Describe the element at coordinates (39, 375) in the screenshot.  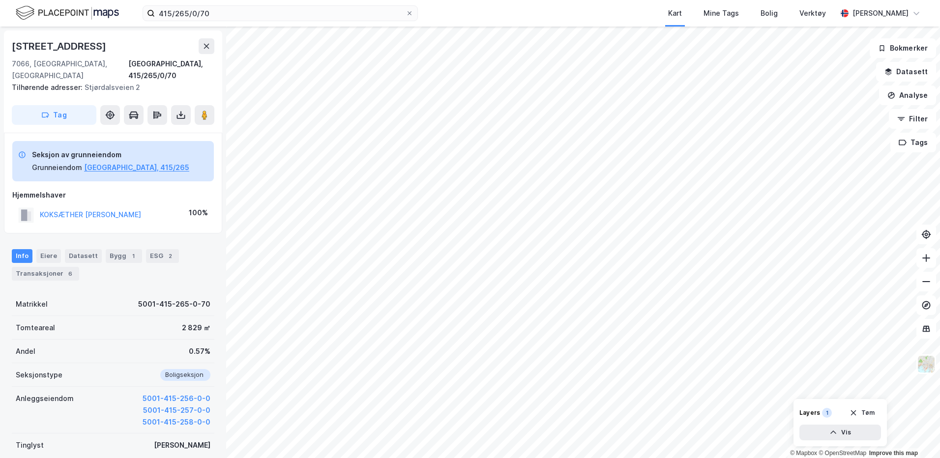
I see `div: Seksjonstype` at that location.